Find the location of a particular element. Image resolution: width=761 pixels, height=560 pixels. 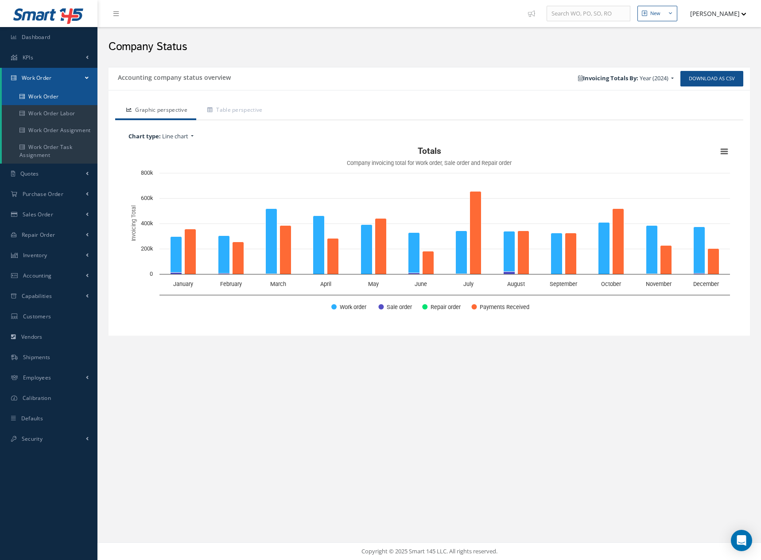

h2: Company Status is located at coordinates (429, 47).